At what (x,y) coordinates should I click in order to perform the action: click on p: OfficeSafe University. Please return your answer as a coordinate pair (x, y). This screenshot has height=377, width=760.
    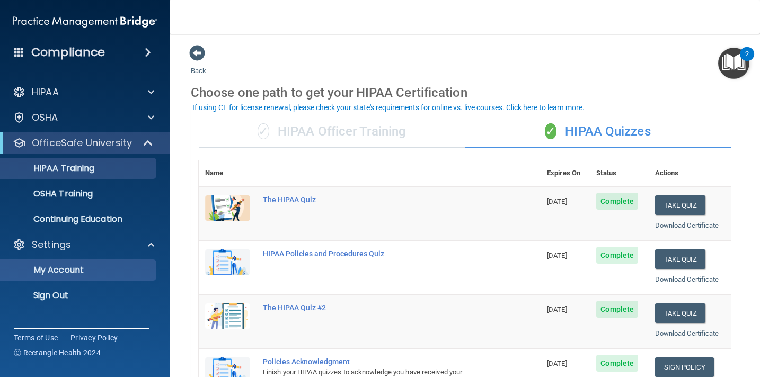
    Looking at the image, I should click on (82, 143).